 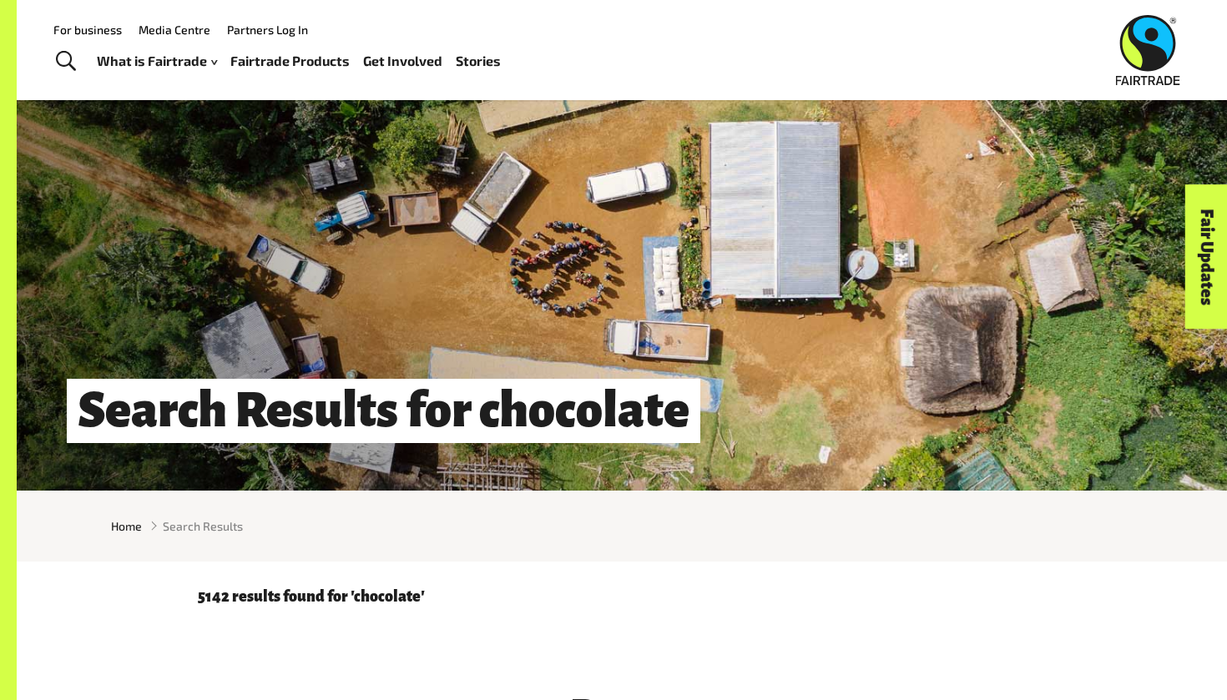 I want to click on p: 5142 results found for 'chocolate', so click(x=622, y=597).